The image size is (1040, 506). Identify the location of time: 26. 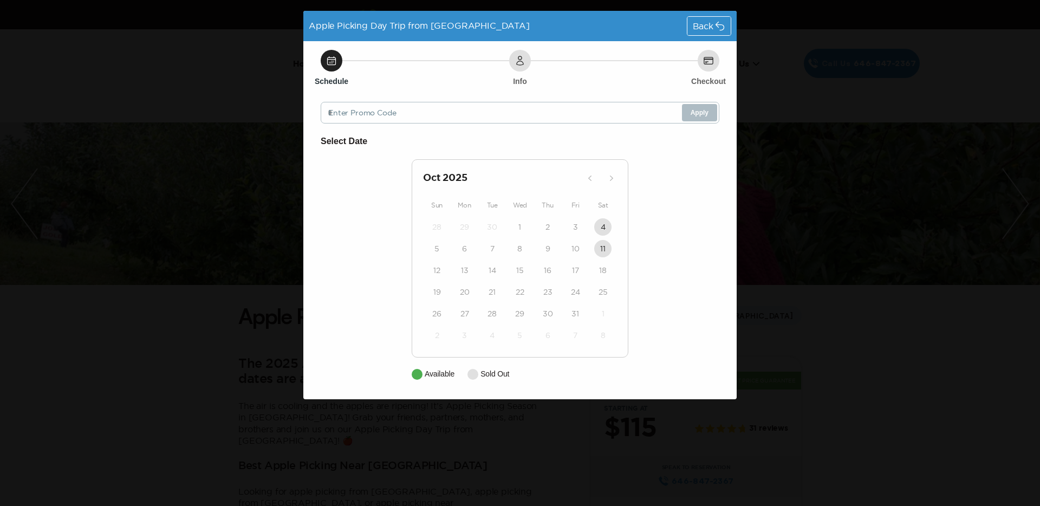
(437, 314).